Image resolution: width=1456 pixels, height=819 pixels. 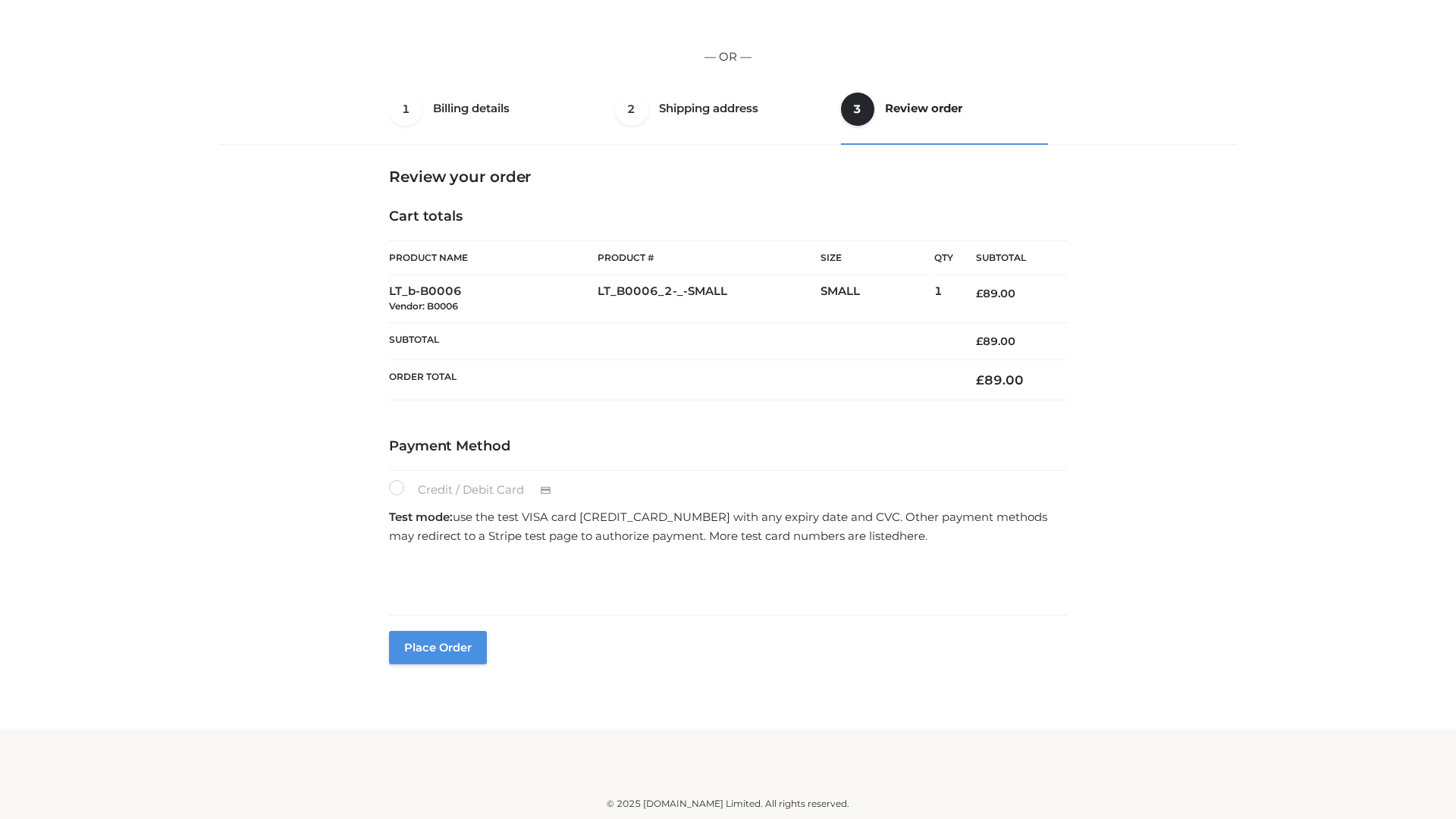 I want to click on label: Credit / Debit Card, so click(x=478, y=490).